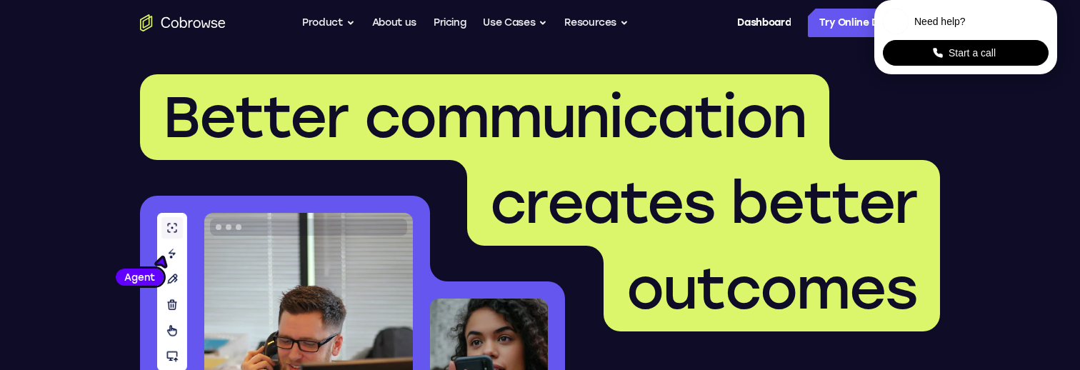  Describe the element at coordinates (183, 23) in the screenshot. I see `a: Go to the home page` at that location.